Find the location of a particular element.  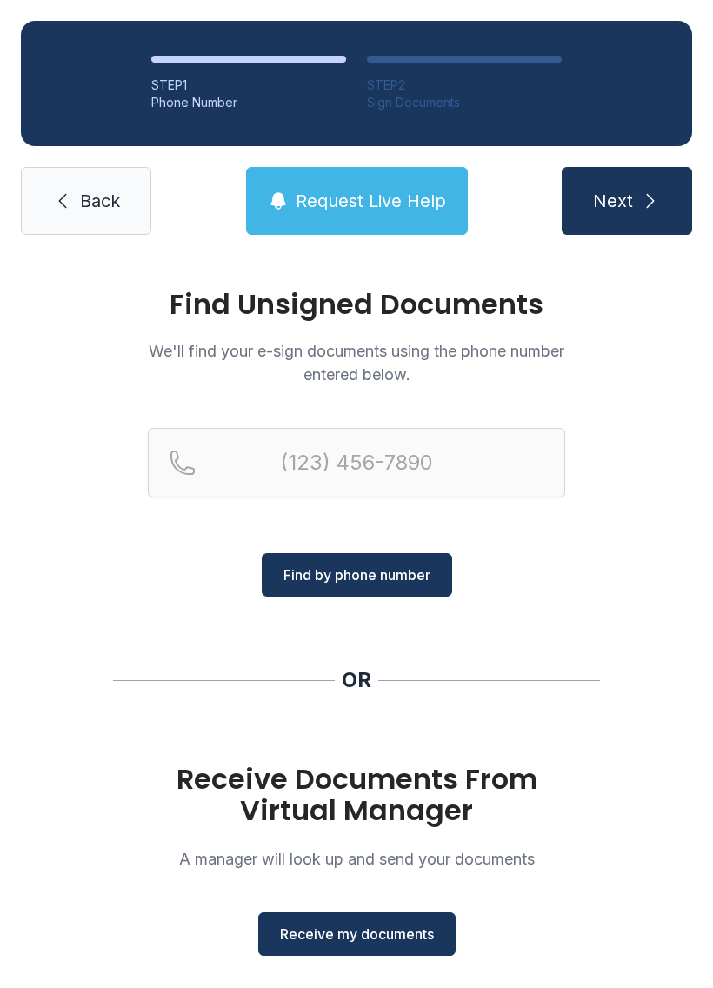

div: OR is located at coordinates (357, 680).